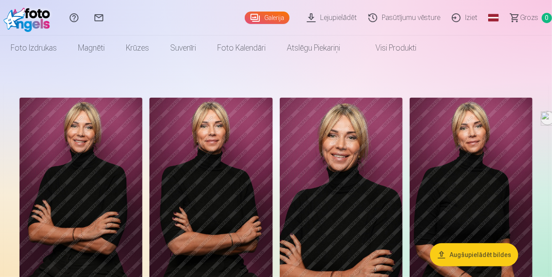  Describe the element at coordinates (137, 48) in the screenshot. I see `a: Krūzes` at that location.